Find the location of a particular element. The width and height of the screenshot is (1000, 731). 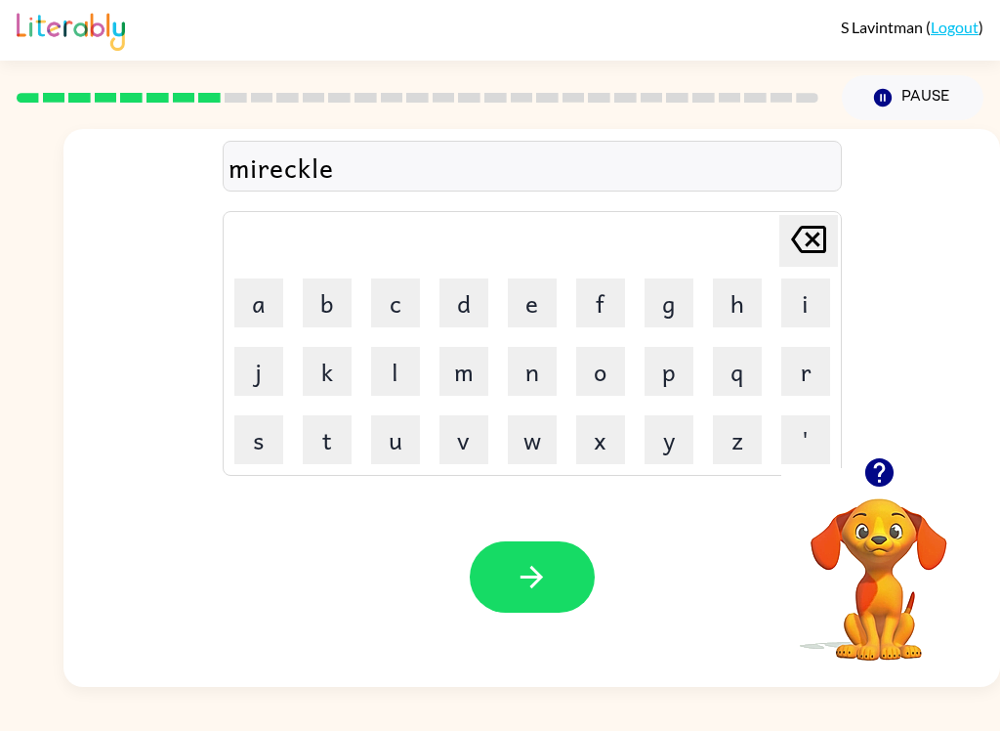

button: l is located at coordinates (396, 371).